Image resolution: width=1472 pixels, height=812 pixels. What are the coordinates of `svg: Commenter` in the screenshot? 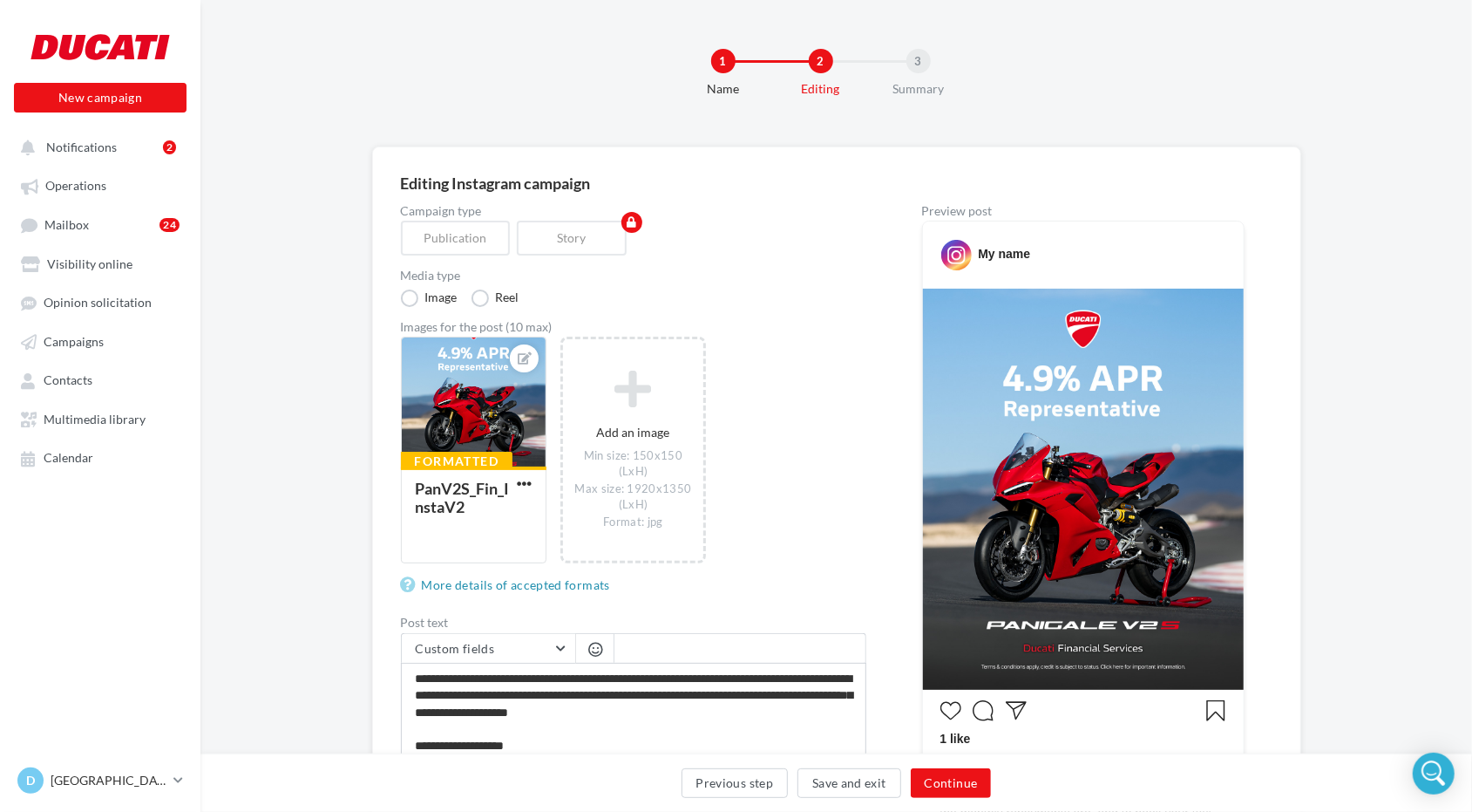 It's located at (983, 710).